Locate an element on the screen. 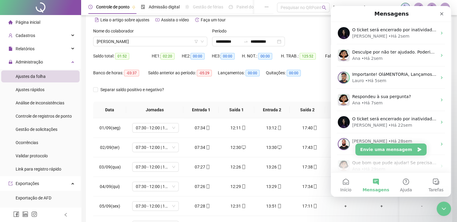 Image resolution: width=457 pixels, height=222 pixels. span: desktop is located at coordinates (244, 147).